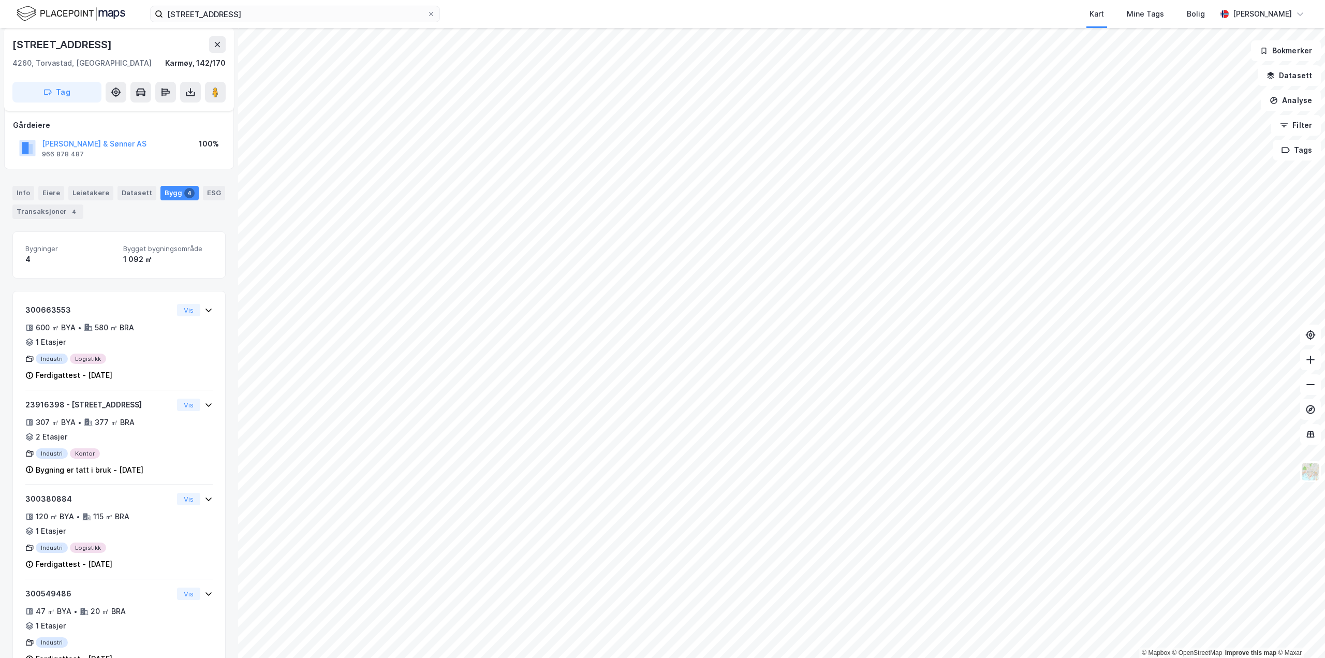  I want to click on div: 120 ㎡ BYA, so click(55, 517).